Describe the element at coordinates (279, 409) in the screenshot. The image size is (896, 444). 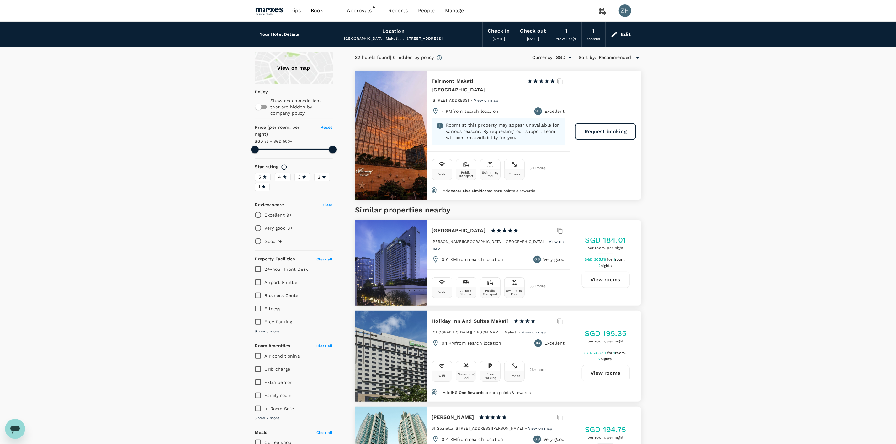
I see `span: In Room Safe` at that location.